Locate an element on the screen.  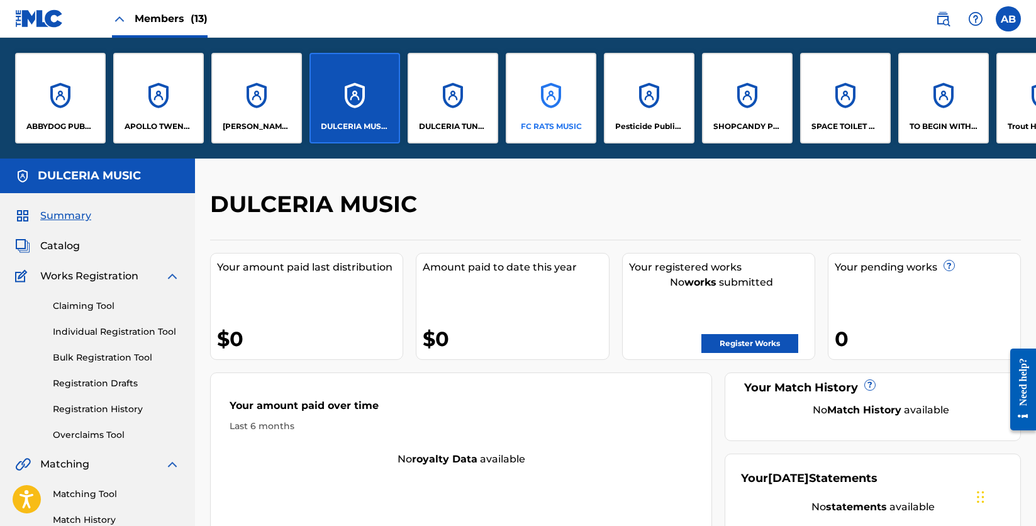
p: APOLLO TWENTY III MUSIC is located at coordinates (158, 126).